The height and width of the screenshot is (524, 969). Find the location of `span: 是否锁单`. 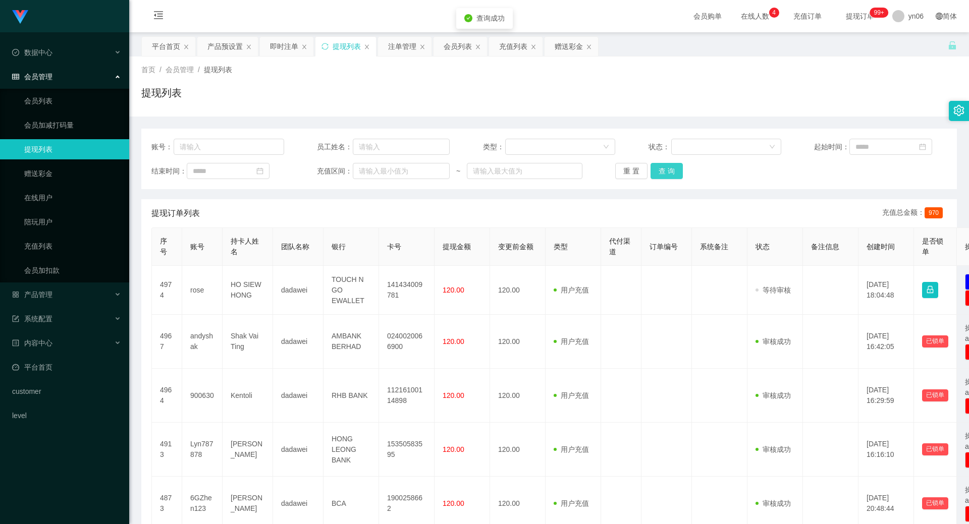

span: 是否锁单 is located at coordinates (932, 246).